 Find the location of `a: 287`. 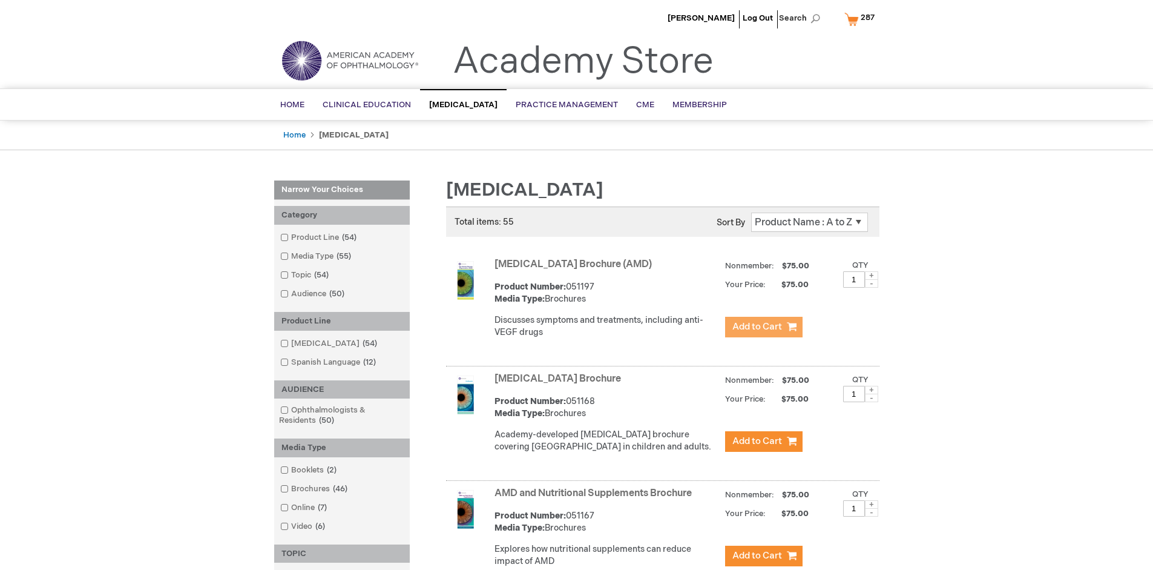

a: 287 is located at coordinates (862, 19).